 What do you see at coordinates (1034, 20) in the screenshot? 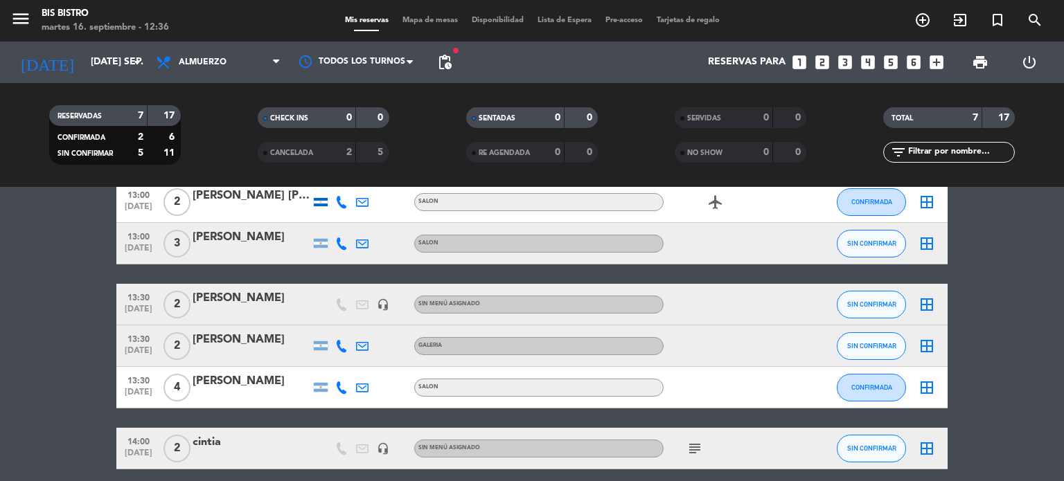
I see `i: search` at bounding box center [1034, 20].